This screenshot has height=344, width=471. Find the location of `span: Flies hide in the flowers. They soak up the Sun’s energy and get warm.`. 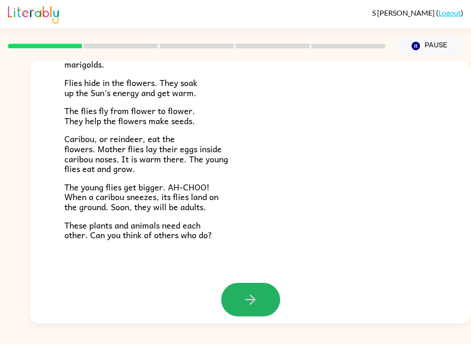

span: Flies hide in the flowers. They soak up the Sun’s energy and get warm. is located at coordinates (131, 87).